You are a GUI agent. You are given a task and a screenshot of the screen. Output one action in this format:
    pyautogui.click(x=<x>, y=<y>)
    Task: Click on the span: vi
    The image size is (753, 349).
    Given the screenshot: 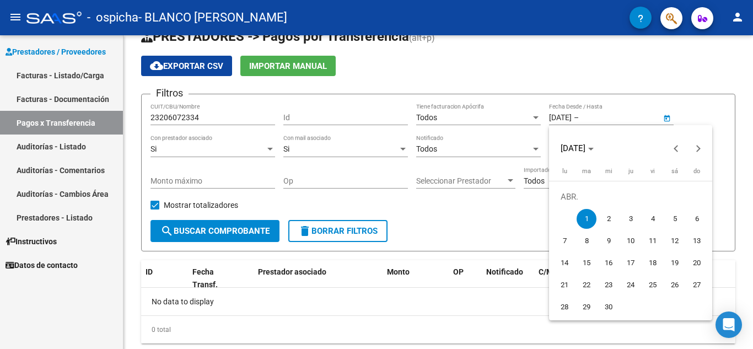 What is the action you would take?
    pyautogui.click(x=653, y=171)
    